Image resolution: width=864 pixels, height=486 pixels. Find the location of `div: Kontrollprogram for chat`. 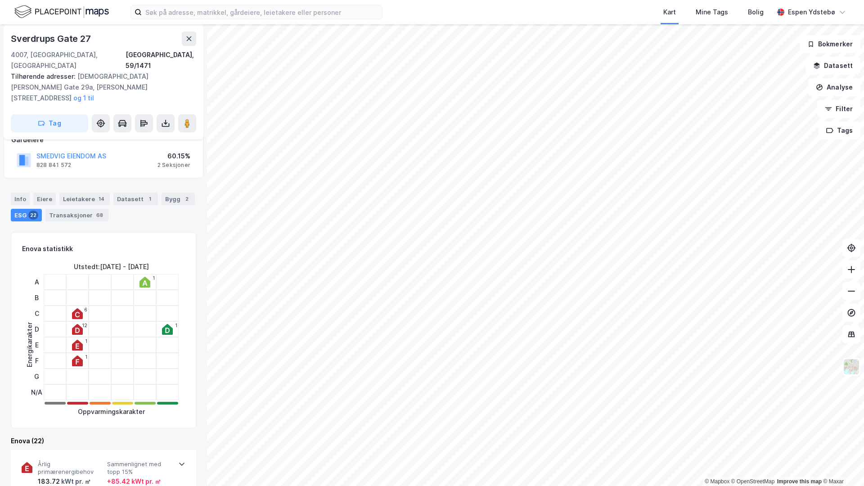

div: Kontrollprogram for chat is located at coordinates (842, 464).